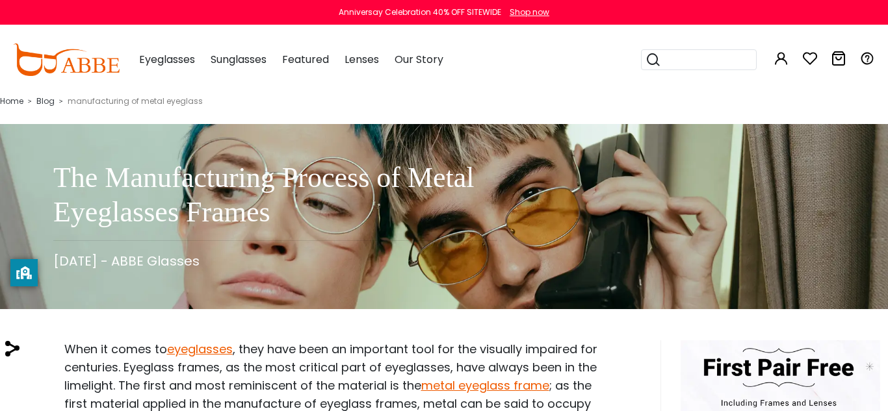 This screenshot has width=888, height=411. What do you see at coordinates (418, 59) in the screenshot?
I see `span: Our Story` at bounding box center [418, 59].